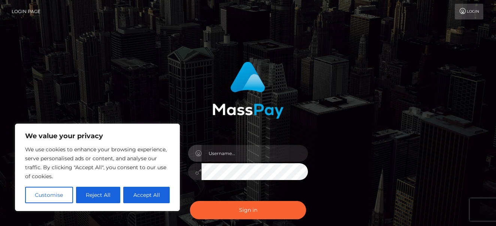 The width and height of the screenshot is (496, 226). I want to click on a: Login, so click(469, 12).